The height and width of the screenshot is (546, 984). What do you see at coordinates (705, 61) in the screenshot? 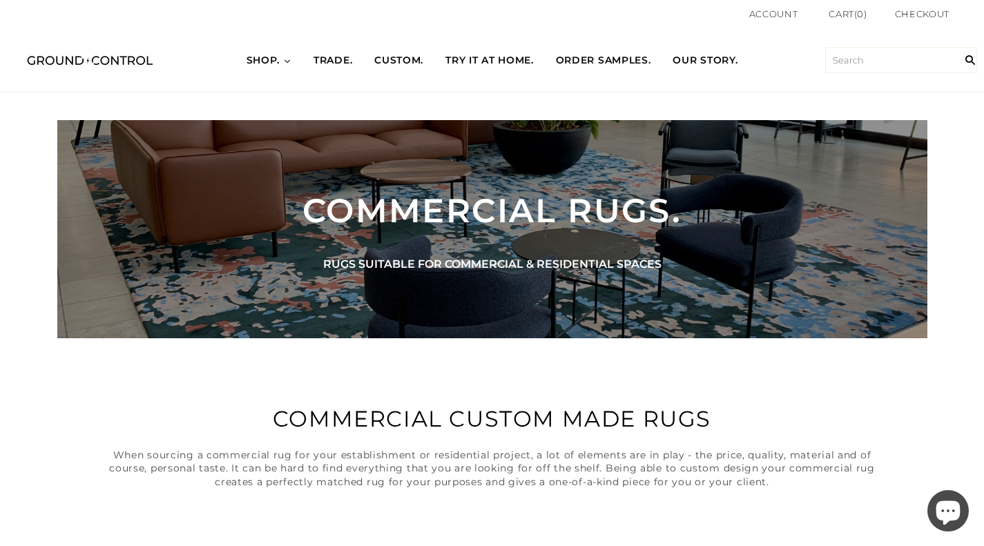
I see `a: OUR STORY.` at bounding box center [705, 61].